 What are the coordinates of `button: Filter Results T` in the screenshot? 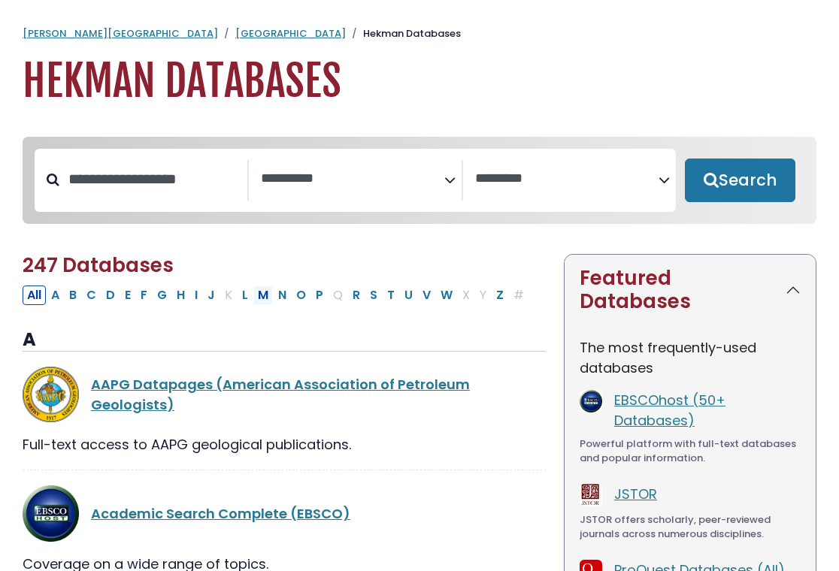 It's located at (391, 295).